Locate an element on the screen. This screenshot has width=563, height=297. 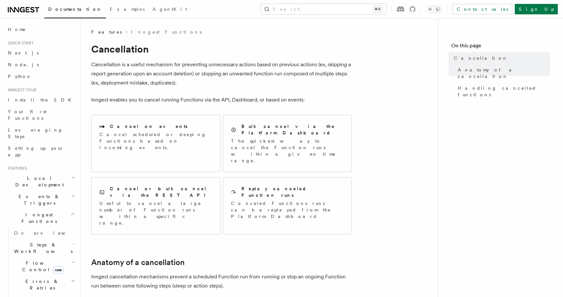
p: Cancellation is a useful mechanism for preventing unnecessary actions based on previous actions (... is located at coordinates (222, 74).